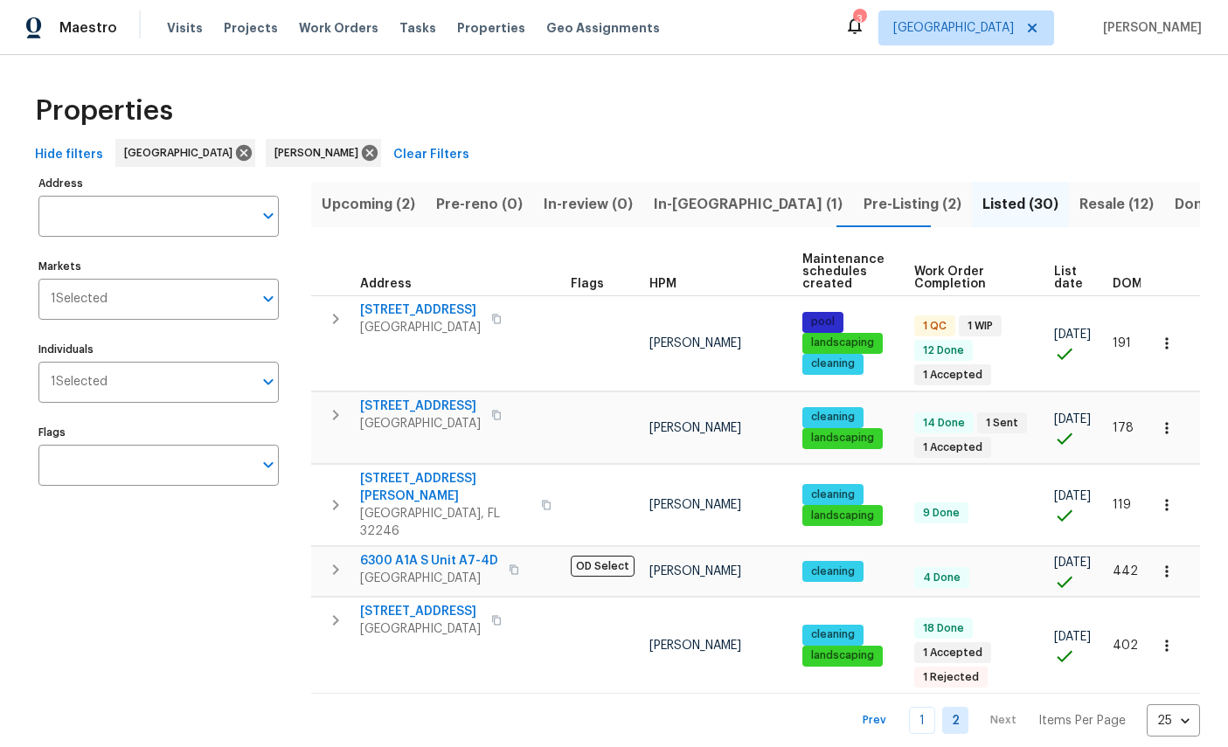  What do you see at coordinates (942, 513) in the screenshot?
I see `span: 9 Done` at bounding box center [942, 513].